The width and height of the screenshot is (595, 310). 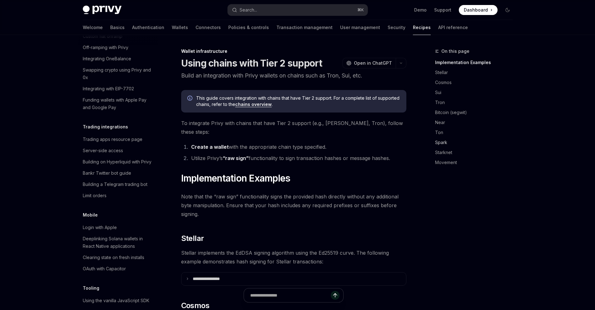 What do you see at coordinates (294, 76) in the screenshot?
I see `p: Build an integration with Privy wallets on chains such as Tron, Sui, etc.` at bounding box center [294, 76].